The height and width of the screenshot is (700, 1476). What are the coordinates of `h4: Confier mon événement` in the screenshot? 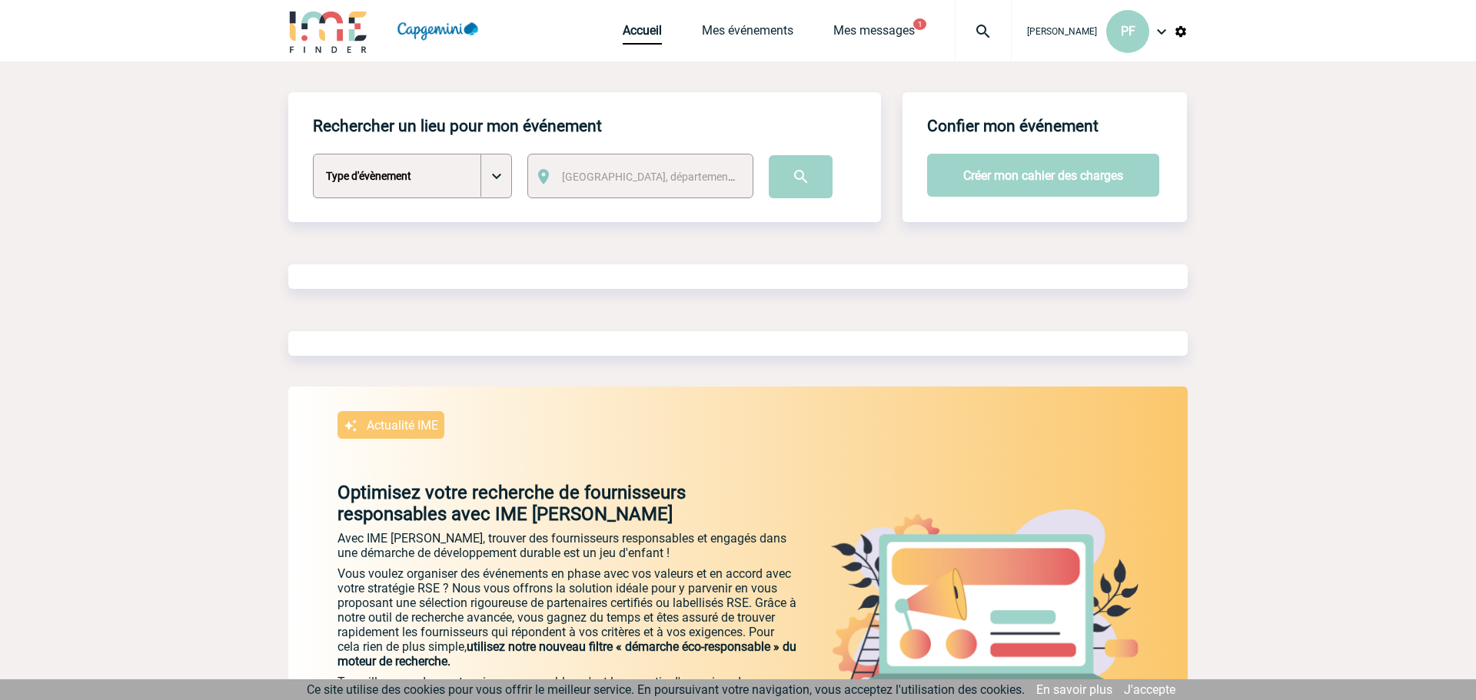 It's located at (1013, 126).